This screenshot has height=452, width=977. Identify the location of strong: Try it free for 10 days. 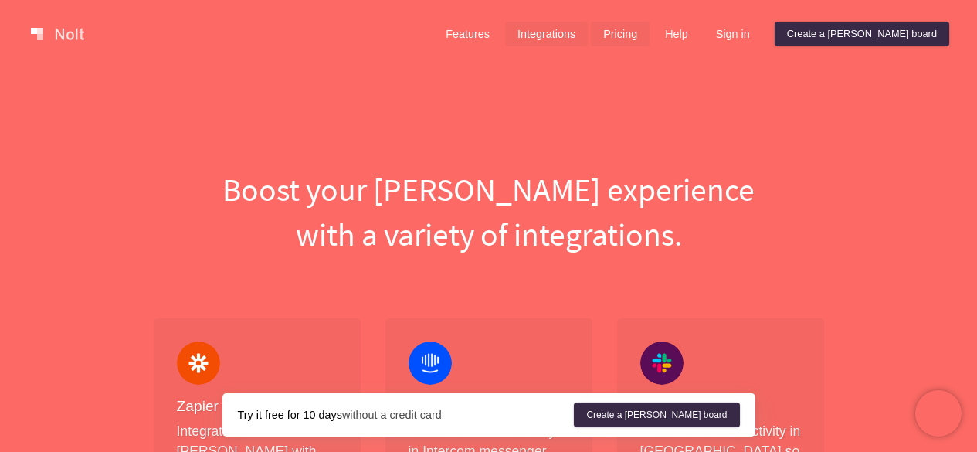
(290, 415).